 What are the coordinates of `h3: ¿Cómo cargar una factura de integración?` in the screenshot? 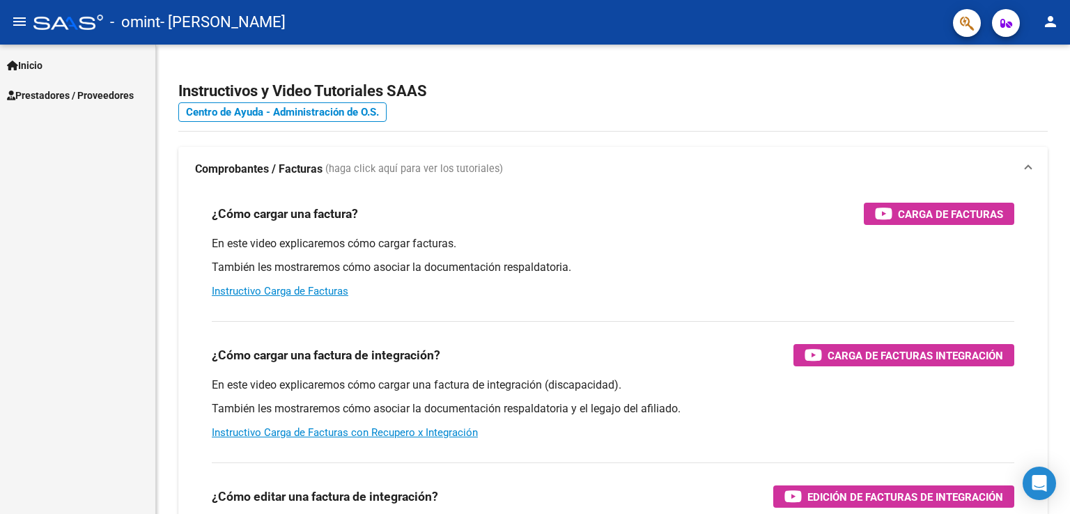 It's located at (326, 355).